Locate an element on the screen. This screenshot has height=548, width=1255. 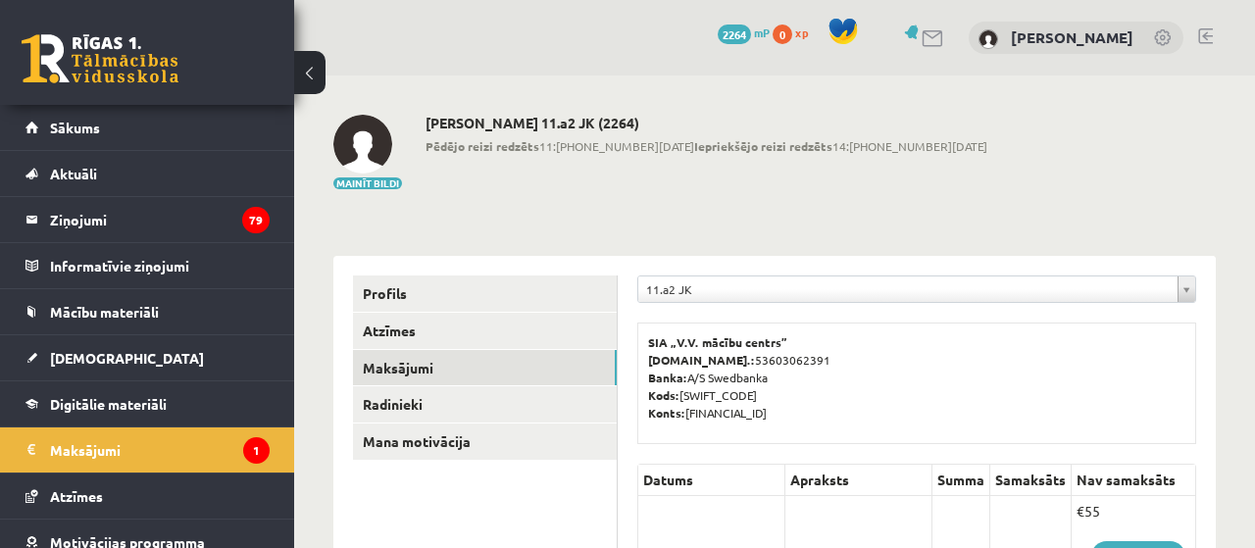
span: Mācību materiāli is located at coordinates (104, 312).